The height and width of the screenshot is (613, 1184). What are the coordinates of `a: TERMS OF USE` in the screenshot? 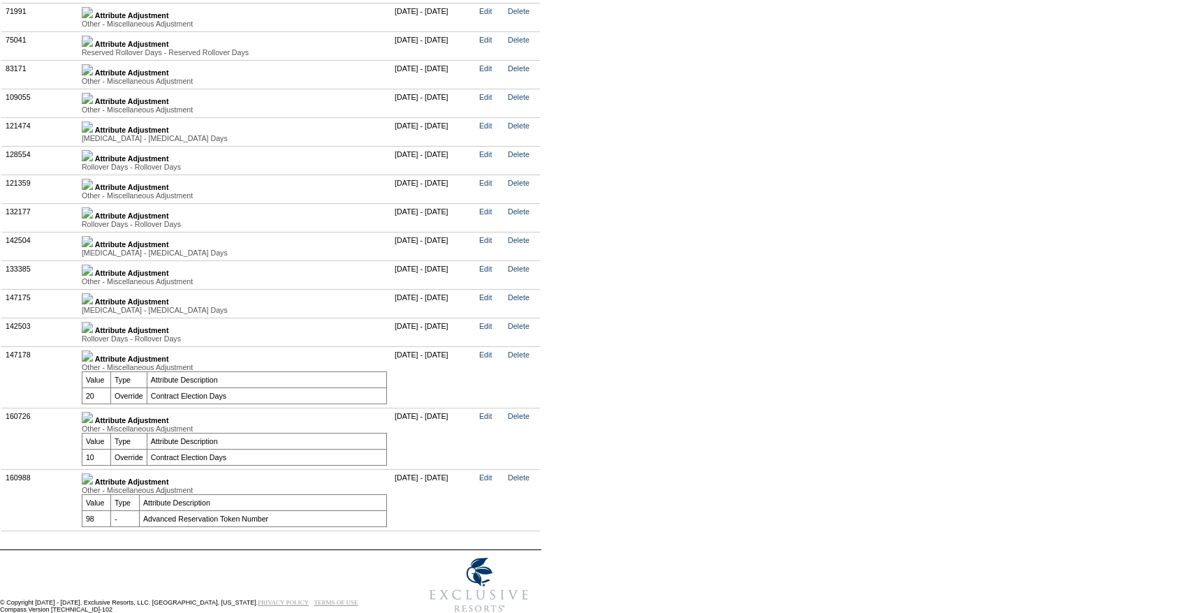 It's located at (336, 603).